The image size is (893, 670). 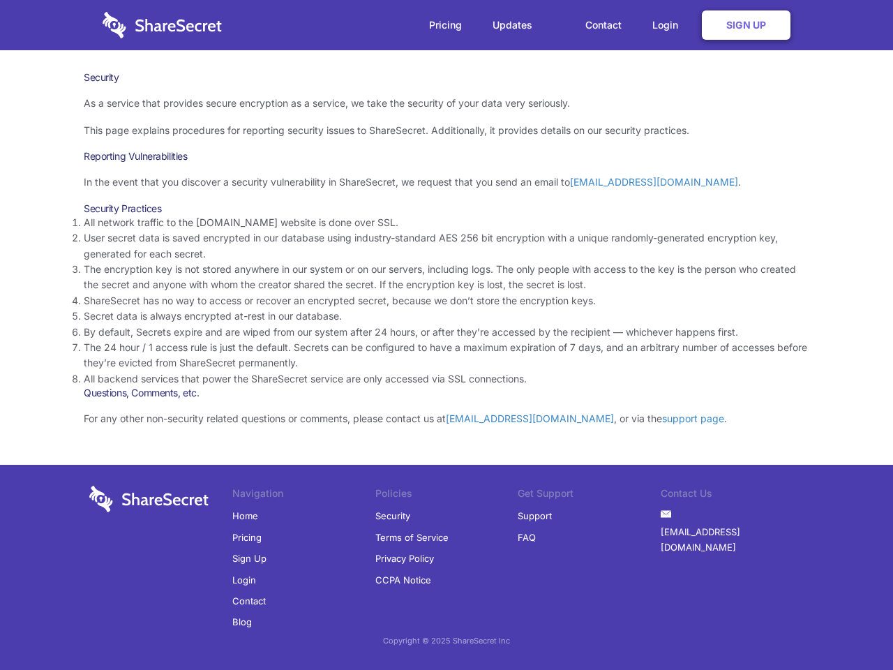 What do you see at coordinates (446, 277) in the screenshot?
I see `li: The encryption key is not stored anywhere in our system or on our servers, including logs. The on...` at bounding box center [446, 277].